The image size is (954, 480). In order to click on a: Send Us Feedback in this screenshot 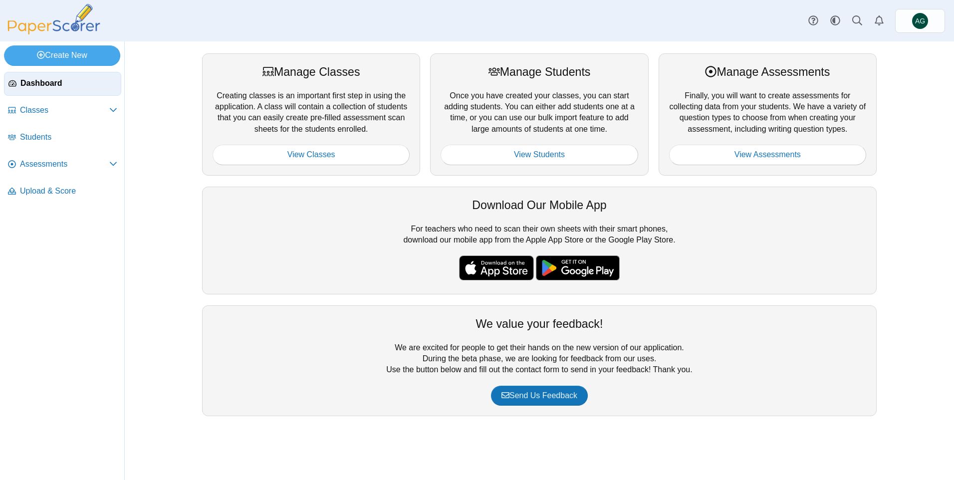, I will do `click(540, 396)`.